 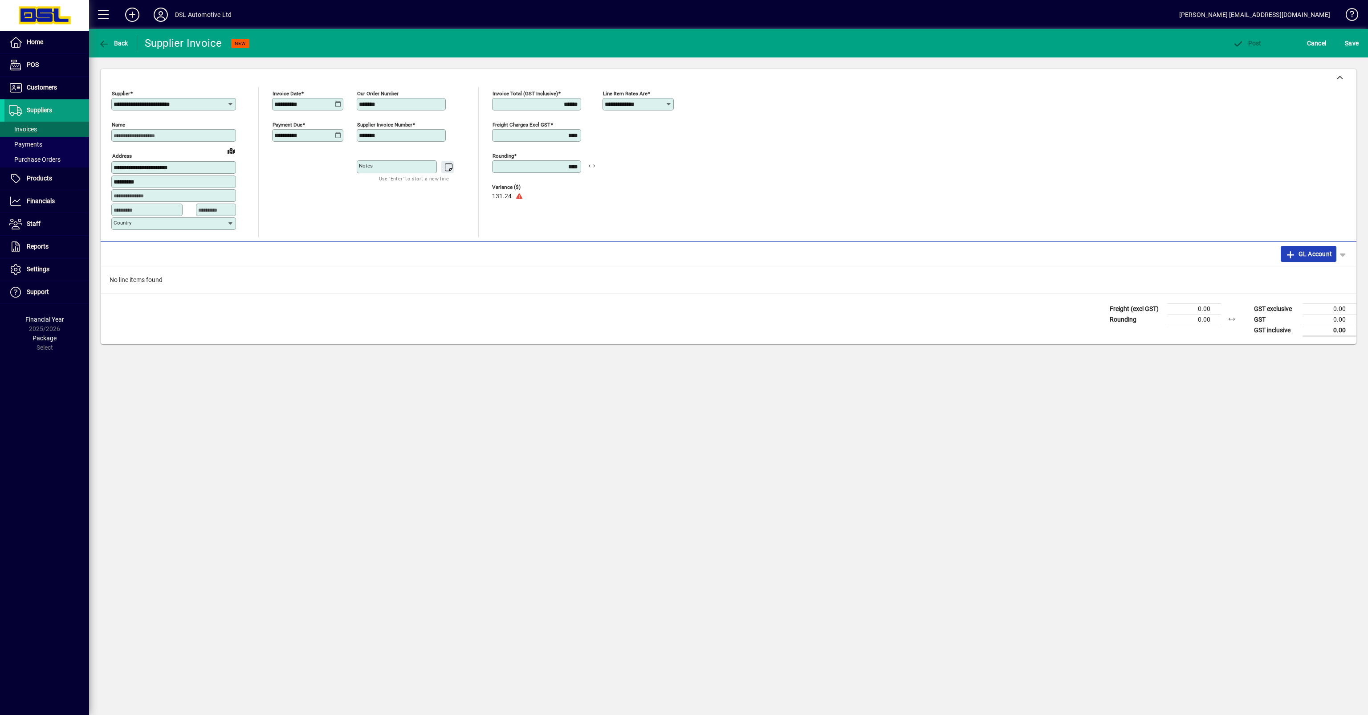 What do you see at coordinates (1348, 16) in the screenshot?
I see `a: Knowledge Base` at bounding box center [1348, 16].